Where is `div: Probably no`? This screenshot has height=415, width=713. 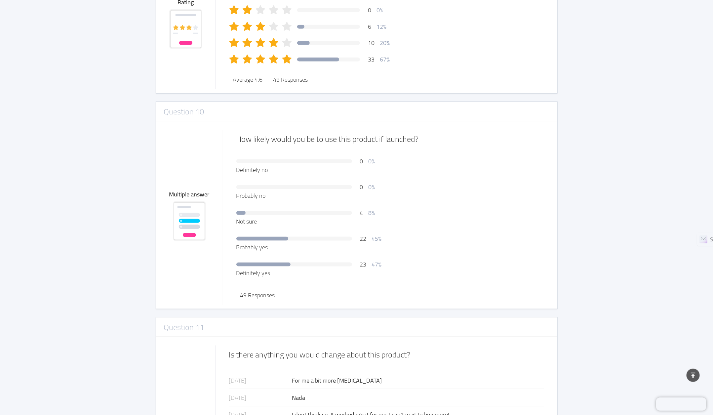
div: Probably no is located at coordinates (294, 195).